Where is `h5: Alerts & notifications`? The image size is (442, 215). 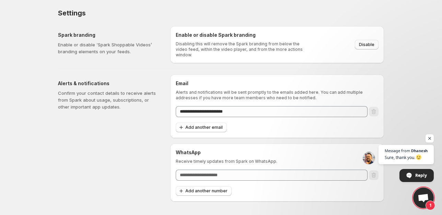 h5: Alerts & notifications is located at coordinates (108, 83).